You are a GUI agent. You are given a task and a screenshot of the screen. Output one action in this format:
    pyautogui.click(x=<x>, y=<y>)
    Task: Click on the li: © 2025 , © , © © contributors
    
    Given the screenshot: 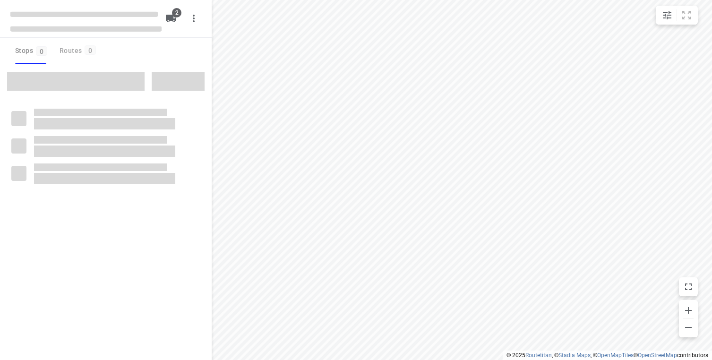 What is the action you would take?
    pyautogui.click(x=607, y=355)
    